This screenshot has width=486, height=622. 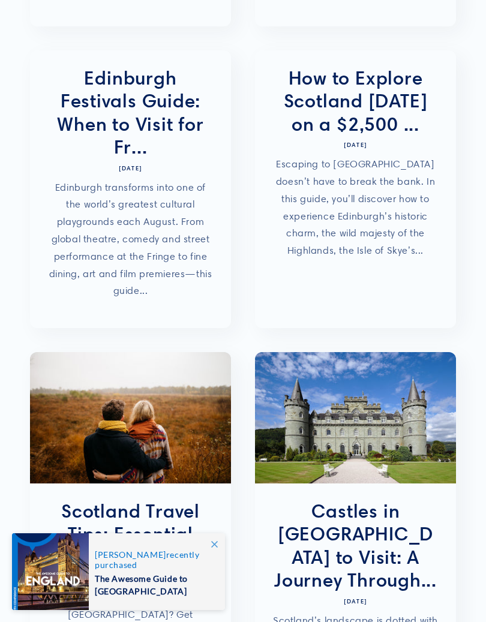 What do you see at coordinates (130, 113) in the screenshot?
I see `a: Edinburgh Festivals Guide: When to Visit for Fr...` at bounding box center [130, 113].